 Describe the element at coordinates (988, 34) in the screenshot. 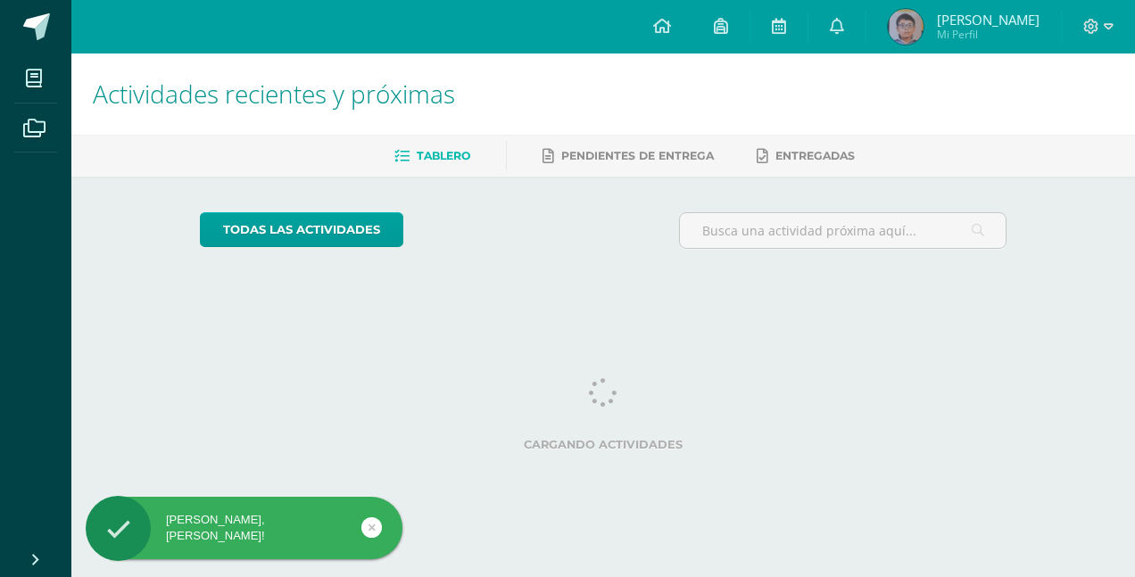

I see `span: Mi Perfil` at that location.